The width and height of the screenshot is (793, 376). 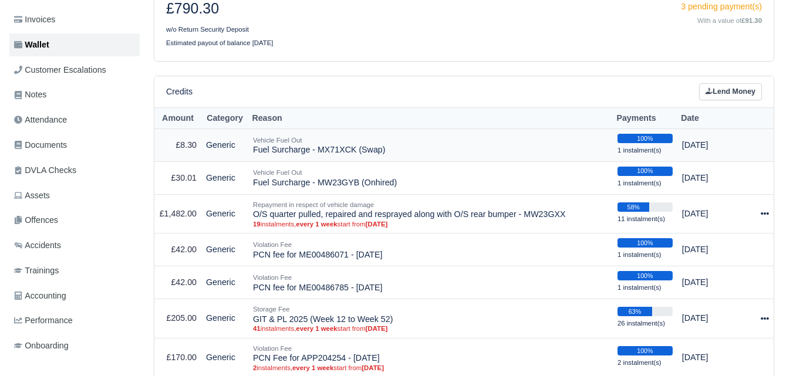 What do you see at coordinates (75, 296) in the screenshot?
I see `a: Accounting` at bounding box center [75, 296].